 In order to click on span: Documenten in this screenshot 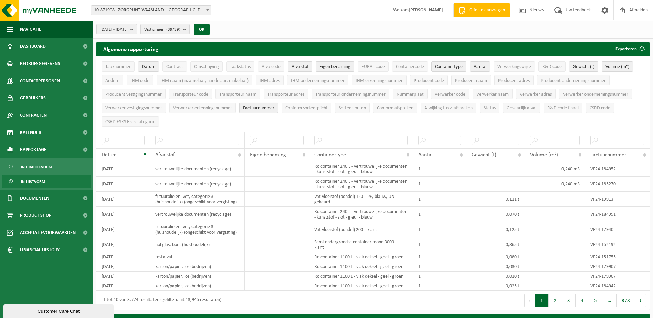, I will do `click(34, 198)`.